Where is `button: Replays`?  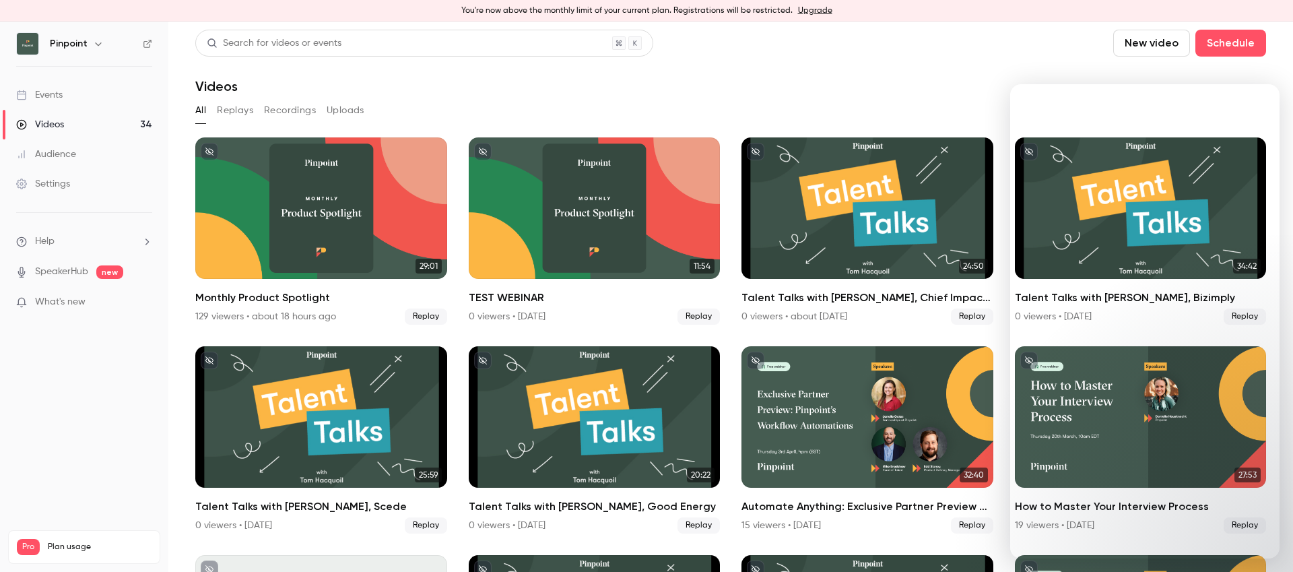 button: Replays is located at coordinates (235, 110).